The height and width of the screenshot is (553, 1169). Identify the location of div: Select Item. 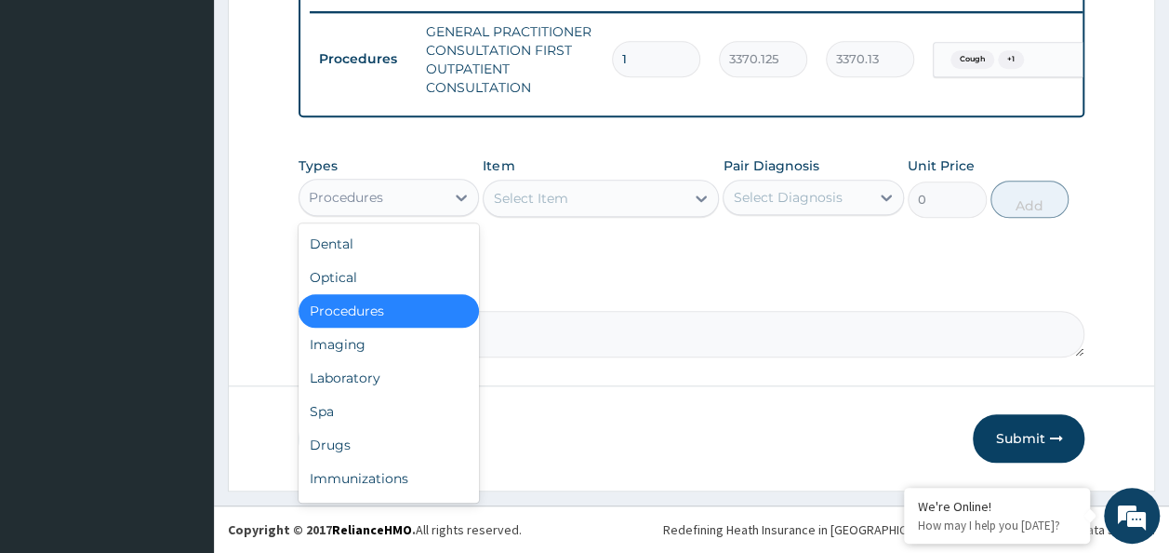
(530, 198).